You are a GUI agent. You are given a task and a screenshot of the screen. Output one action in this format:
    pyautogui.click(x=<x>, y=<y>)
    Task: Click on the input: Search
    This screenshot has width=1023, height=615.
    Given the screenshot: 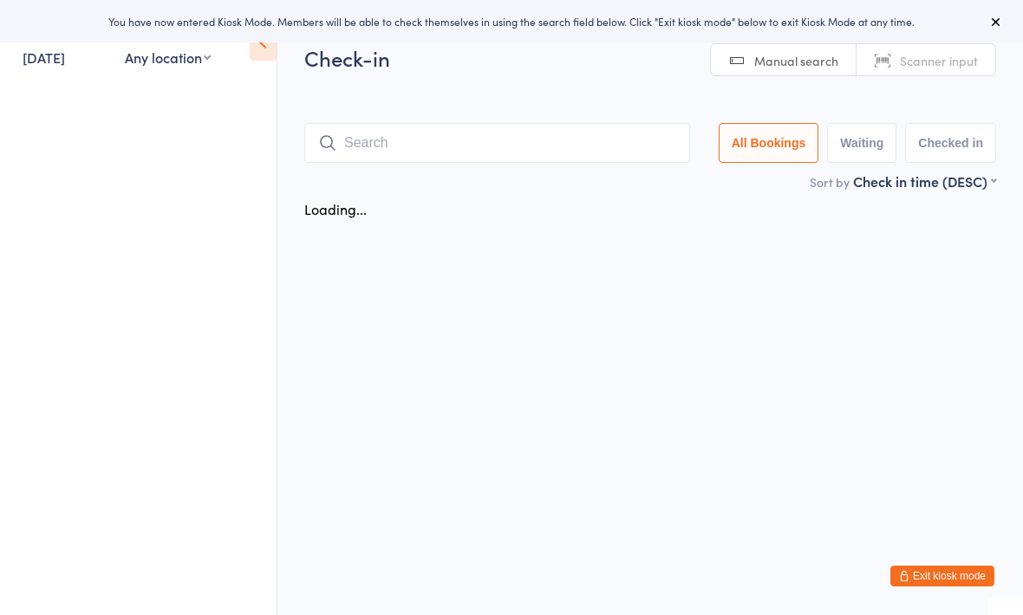 What is the action you would take?
    pyautogui.click(x=497, y=143)
    